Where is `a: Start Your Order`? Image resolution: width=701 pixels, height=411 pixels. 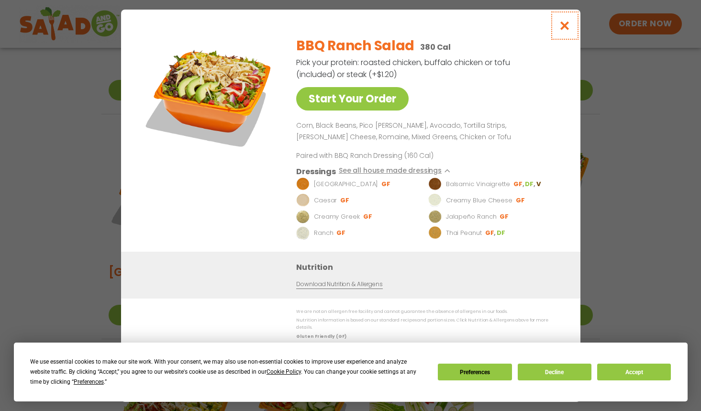 a: Start Your Order is located at coordinates (352, 99).